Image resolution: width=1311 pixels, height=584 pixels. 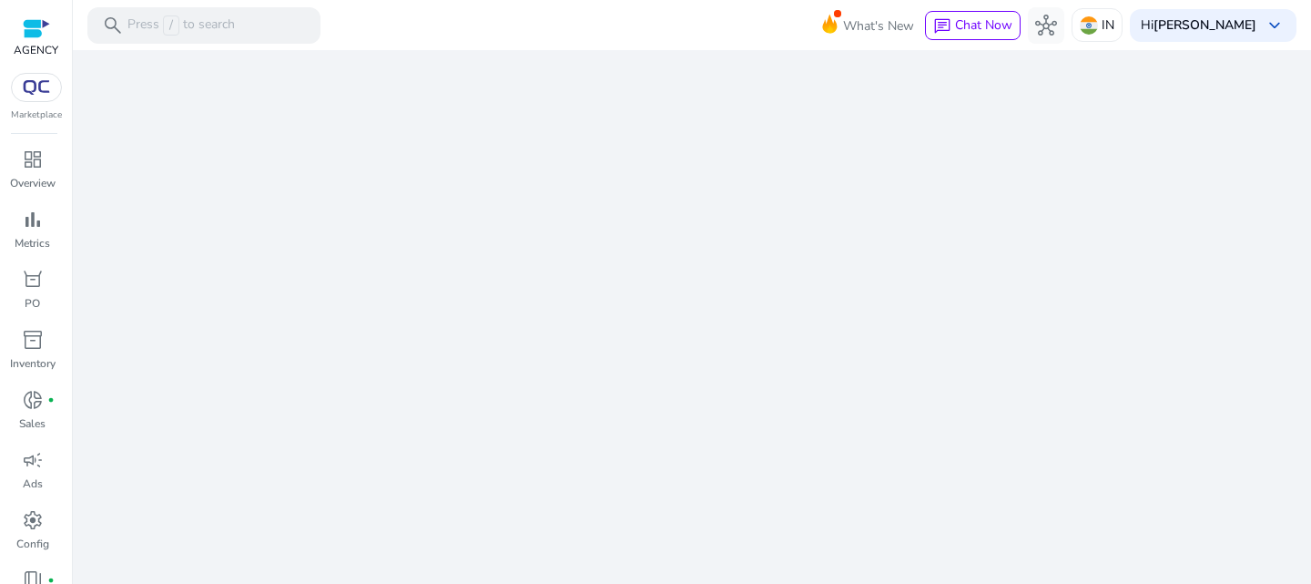 What do you see at coordinates (1046, 25) in the screenshot?
I see `button: hub` at bounding box center [1046, 25].